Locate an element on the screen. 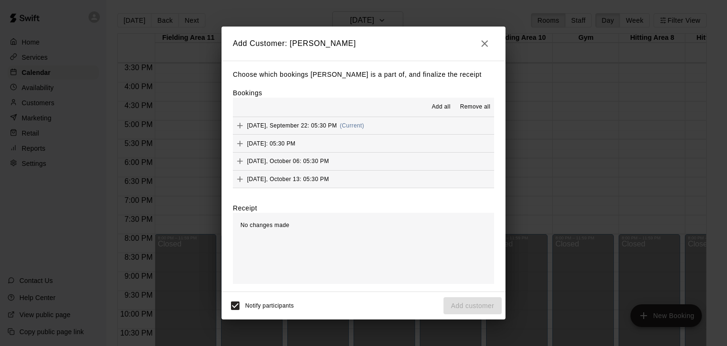 Image resolution: width=727 pixels, height=346 pixels. span: Notify participants is located at coordinates (269, 305).